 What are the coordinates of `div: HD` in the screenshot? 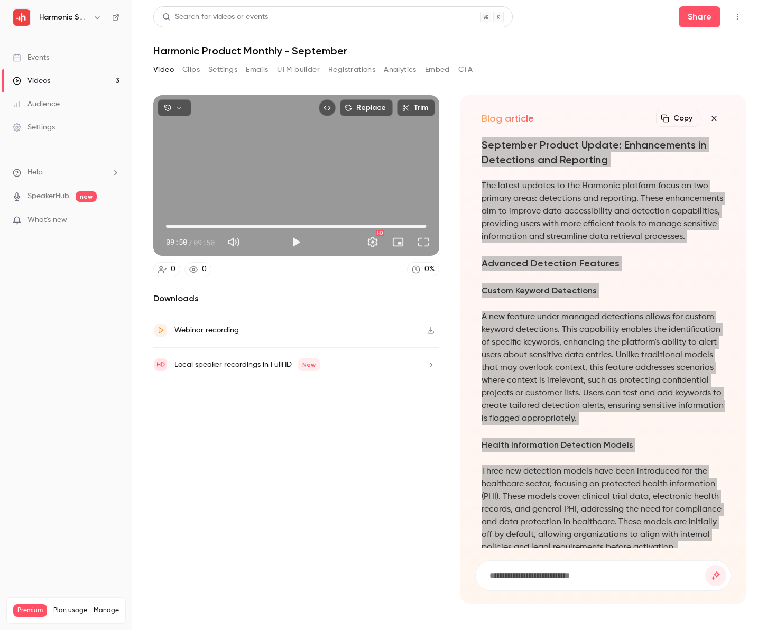 It's located at (380, 233).